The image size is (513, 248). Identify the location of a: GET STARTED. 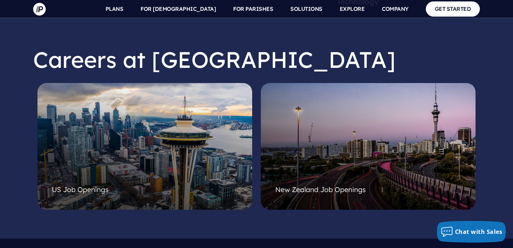
(453, 9).